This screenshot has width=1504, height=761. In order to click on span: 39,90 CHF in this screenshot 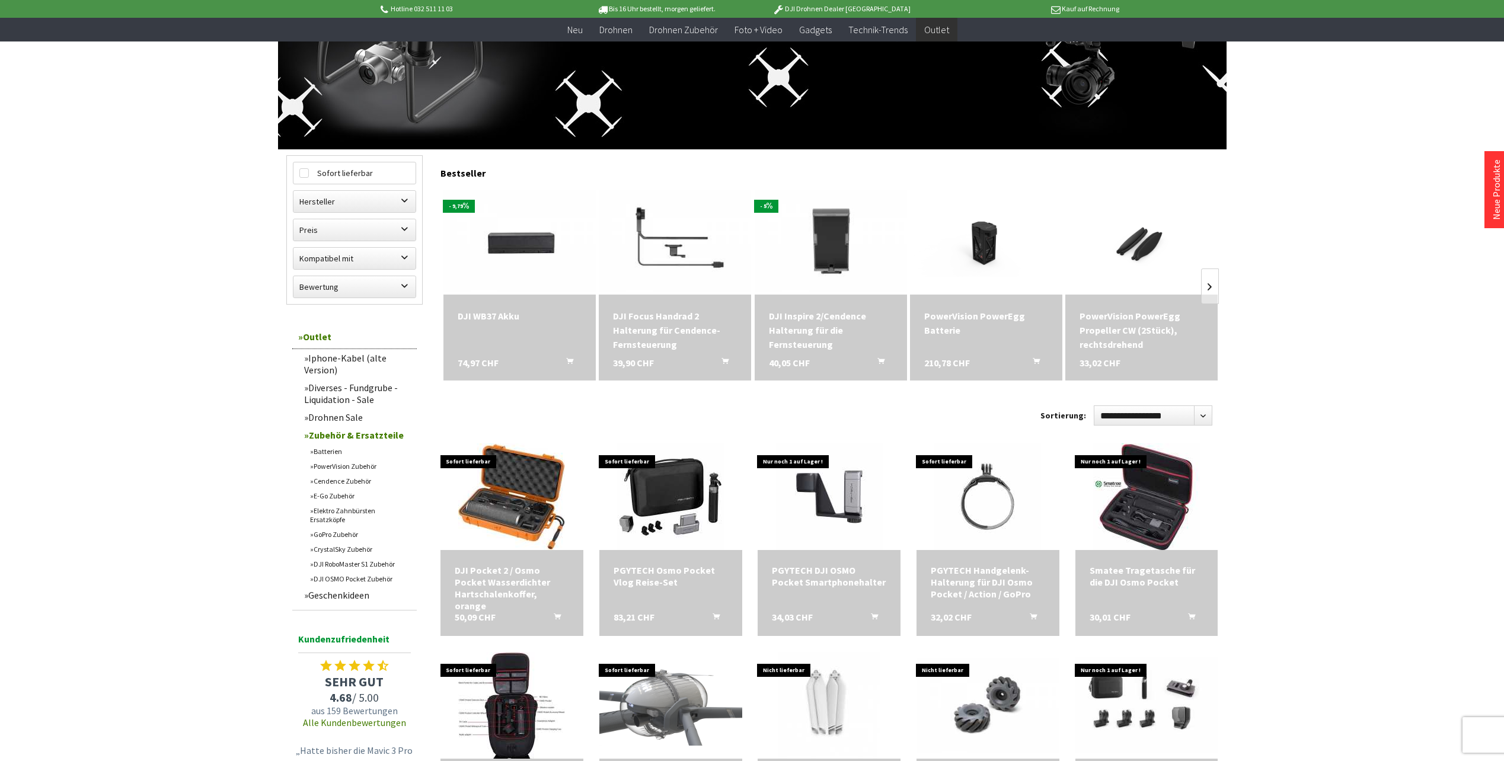, I will do `click(633, 363)`.